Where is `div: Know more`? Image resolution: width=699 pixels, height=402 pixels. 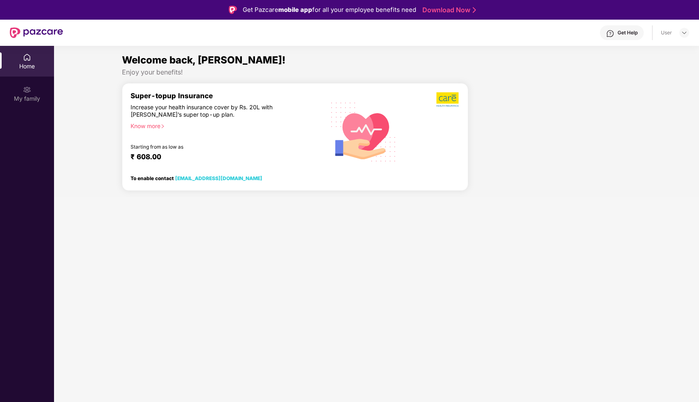 div: Know more is located at coordinates (224, 125).